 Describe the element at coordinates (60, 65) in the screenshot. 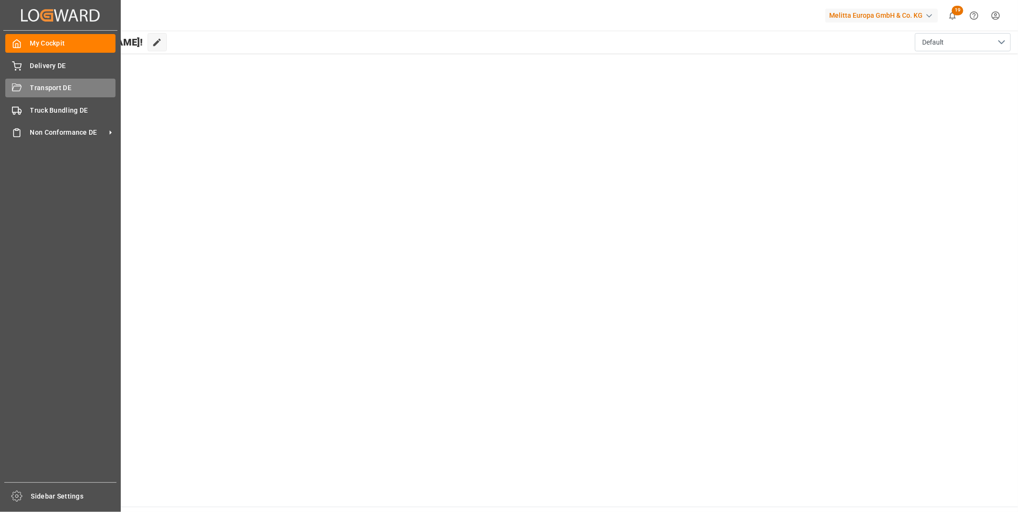

I see `a: Delivery DE` at that location.